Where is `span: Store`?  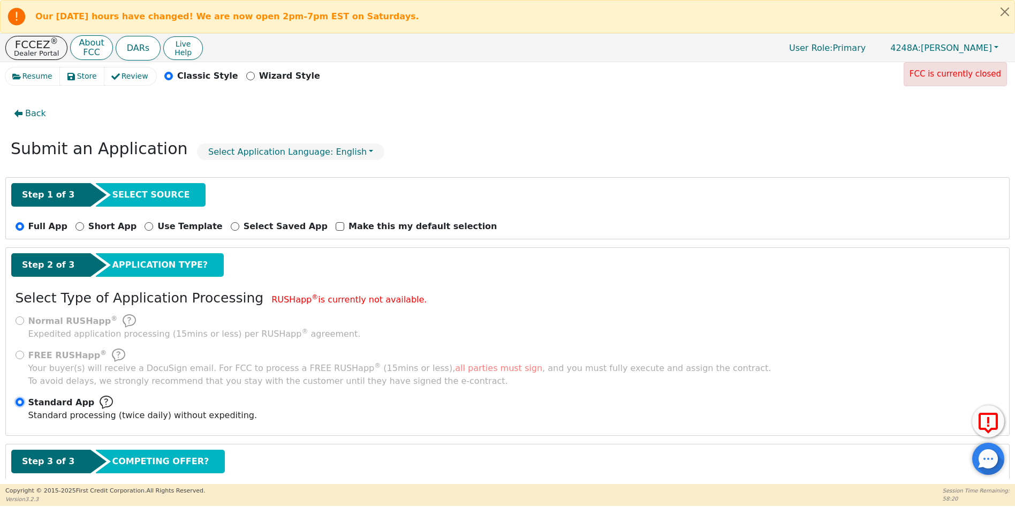 span: Store is located at coordinates (87, 76).